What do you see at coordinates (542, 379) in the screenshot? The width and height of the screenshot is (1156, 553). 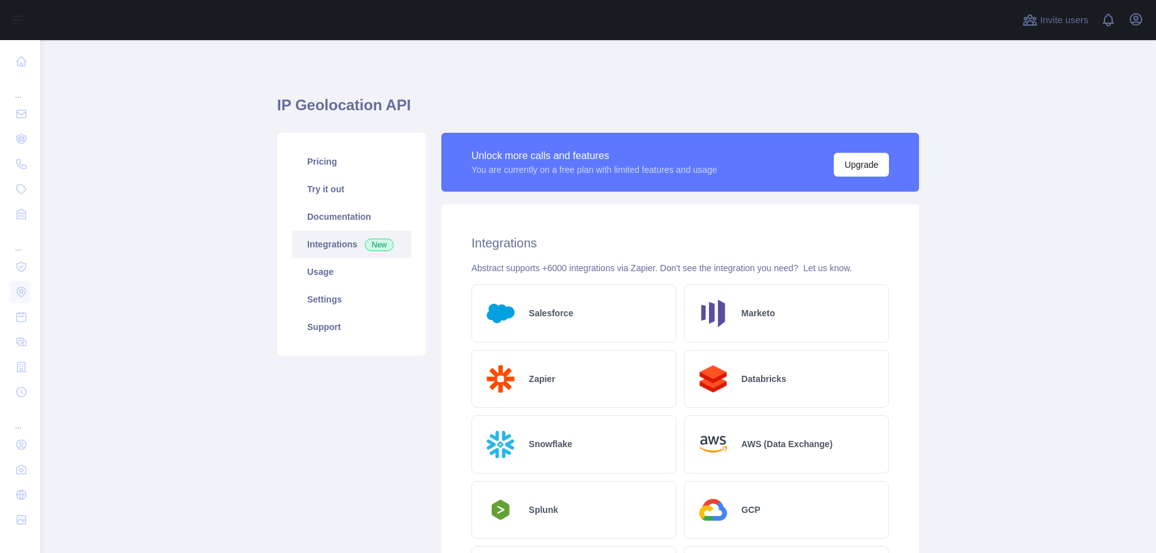 I see `h2: Zapier` at bounding box center [542, 379].